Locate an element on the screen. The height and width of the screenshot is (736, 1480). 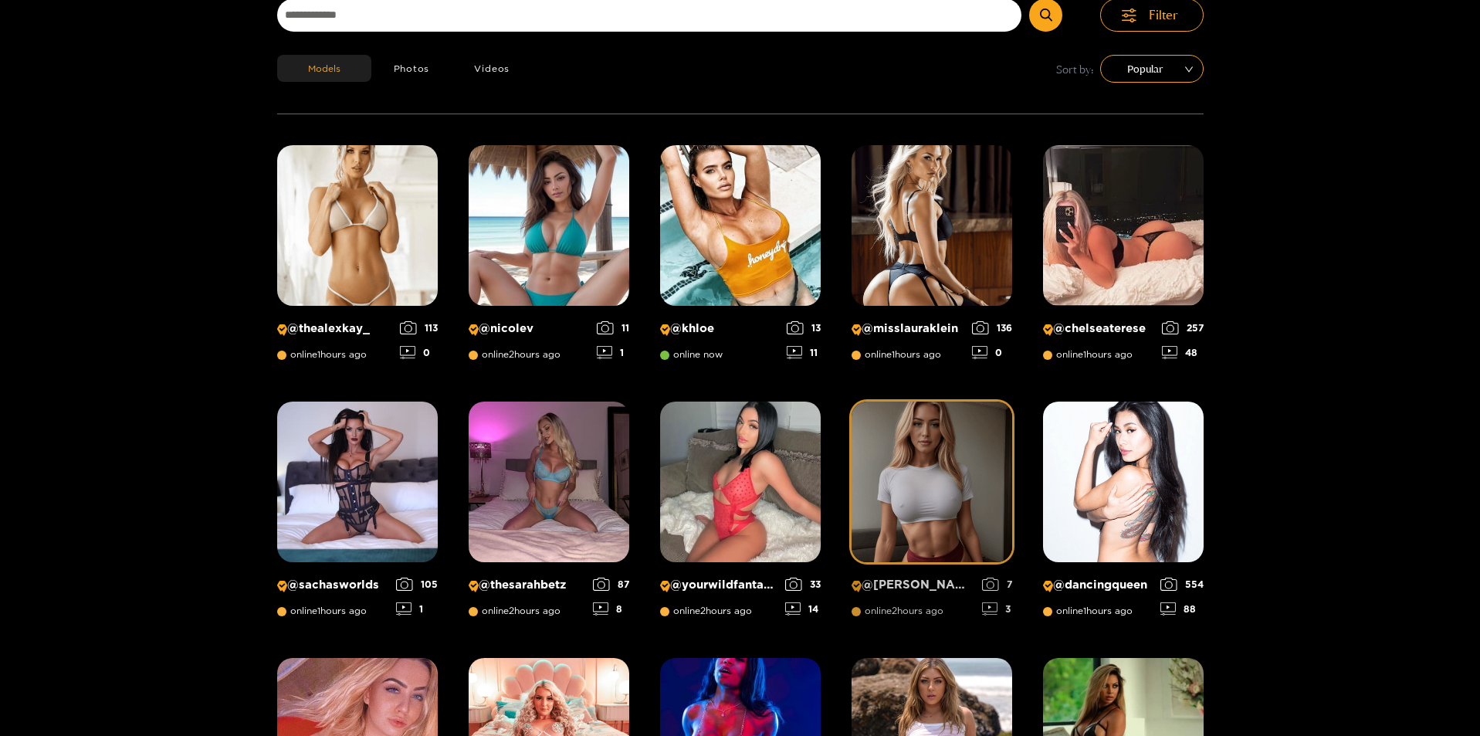
img: Creator Profile Image: michelle is located at coordinates (932, 482).